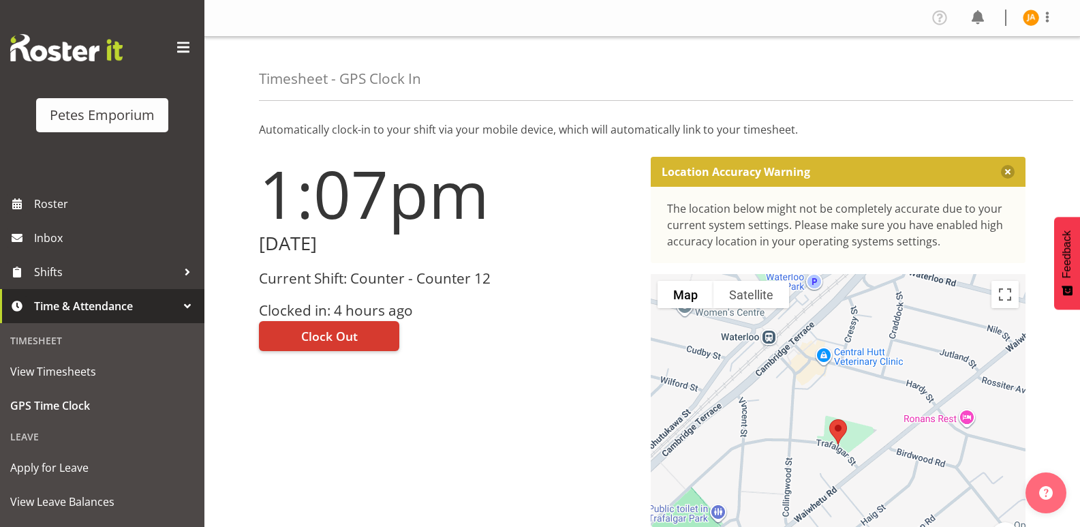  Describe the element at coordinates (102, 371) in the screenshot. I see `span: View Timesheets` at that location.